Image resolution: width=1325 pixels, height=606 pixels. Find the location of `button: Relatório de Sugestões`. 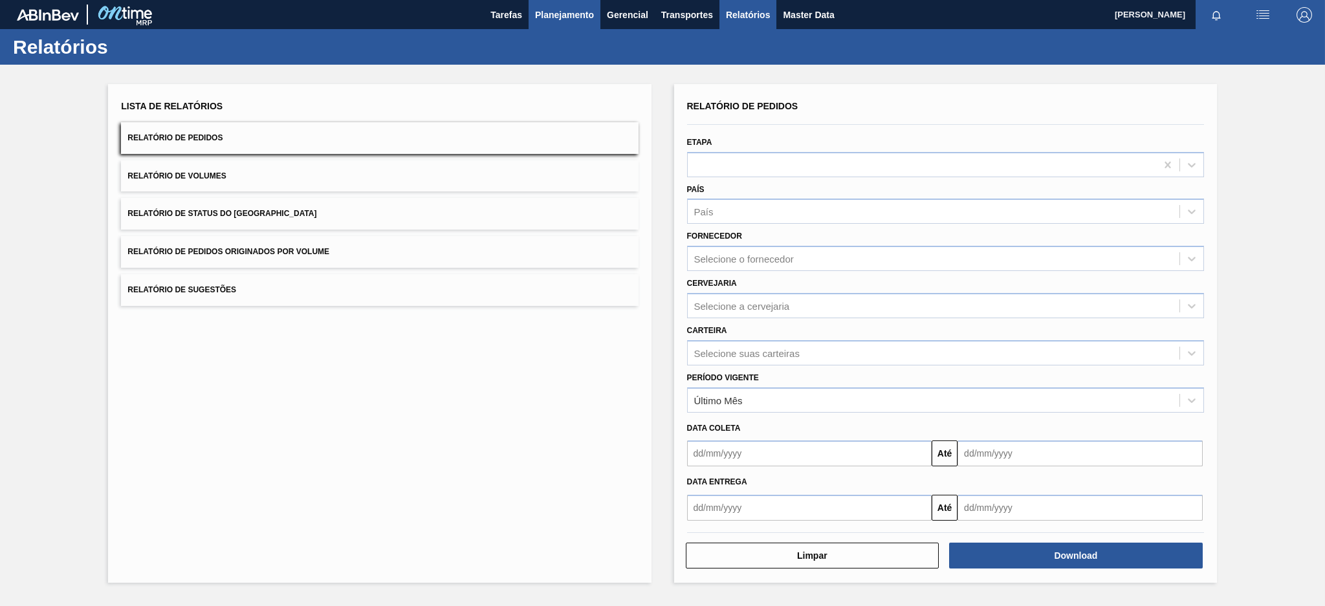

button: Relatório de Sugestões is located at coordinates (379, 290).